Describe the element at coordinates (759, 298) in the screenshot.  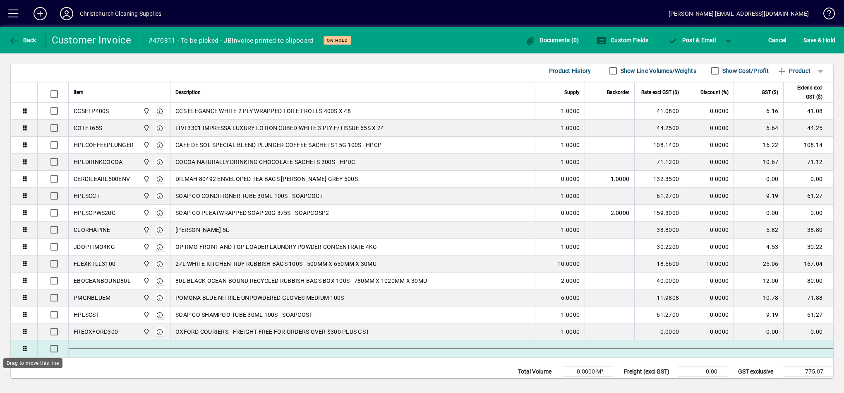
I see `td: 10.78` at that location.